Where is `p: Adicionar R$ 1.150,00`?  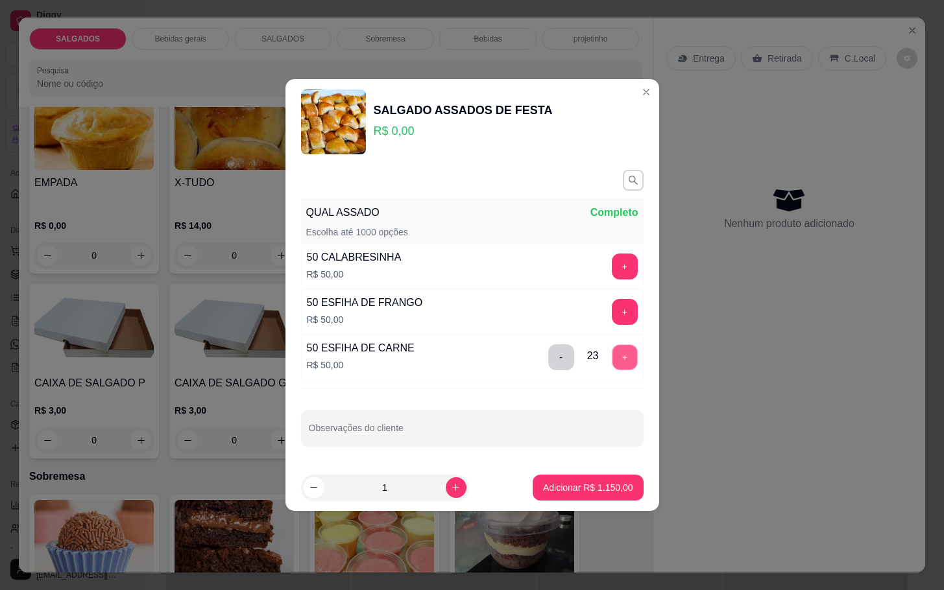
p: Adicionar R$ 1.150,00 is located at coordinates (588, 488).